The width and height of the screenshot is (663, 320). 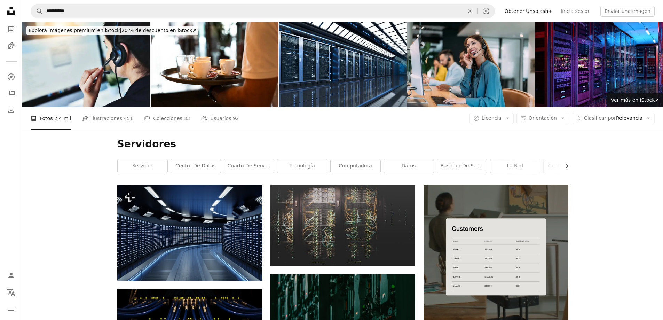 What do you see at coordinates (409, 166) in the screenshot?
I see `a: datos` at bounding box center [409, 166].